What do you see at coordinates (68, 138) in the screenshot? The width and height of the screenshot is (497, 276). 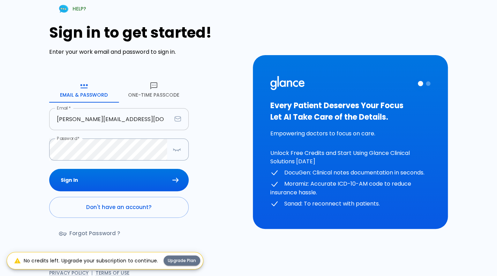 I see `label: Password` at bounding box center [68, 138].